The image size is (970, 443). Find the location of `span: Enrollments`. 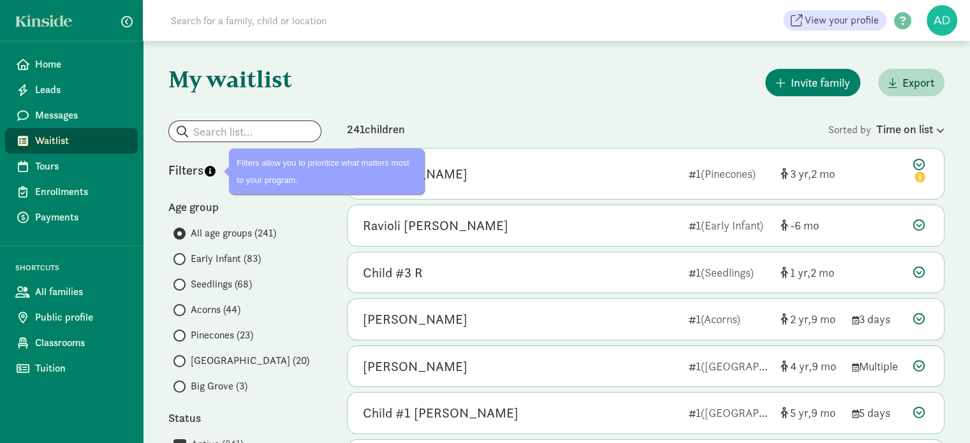

span: Enrollments is located at coordinates (81, 192).